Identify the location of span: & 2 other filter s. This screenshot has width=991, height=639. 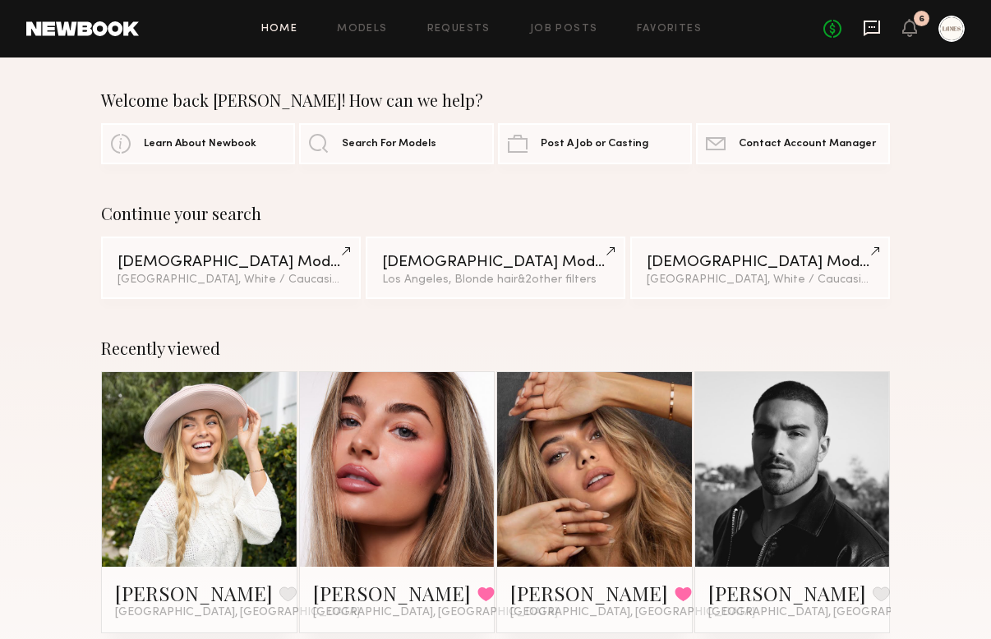
(557, 279).